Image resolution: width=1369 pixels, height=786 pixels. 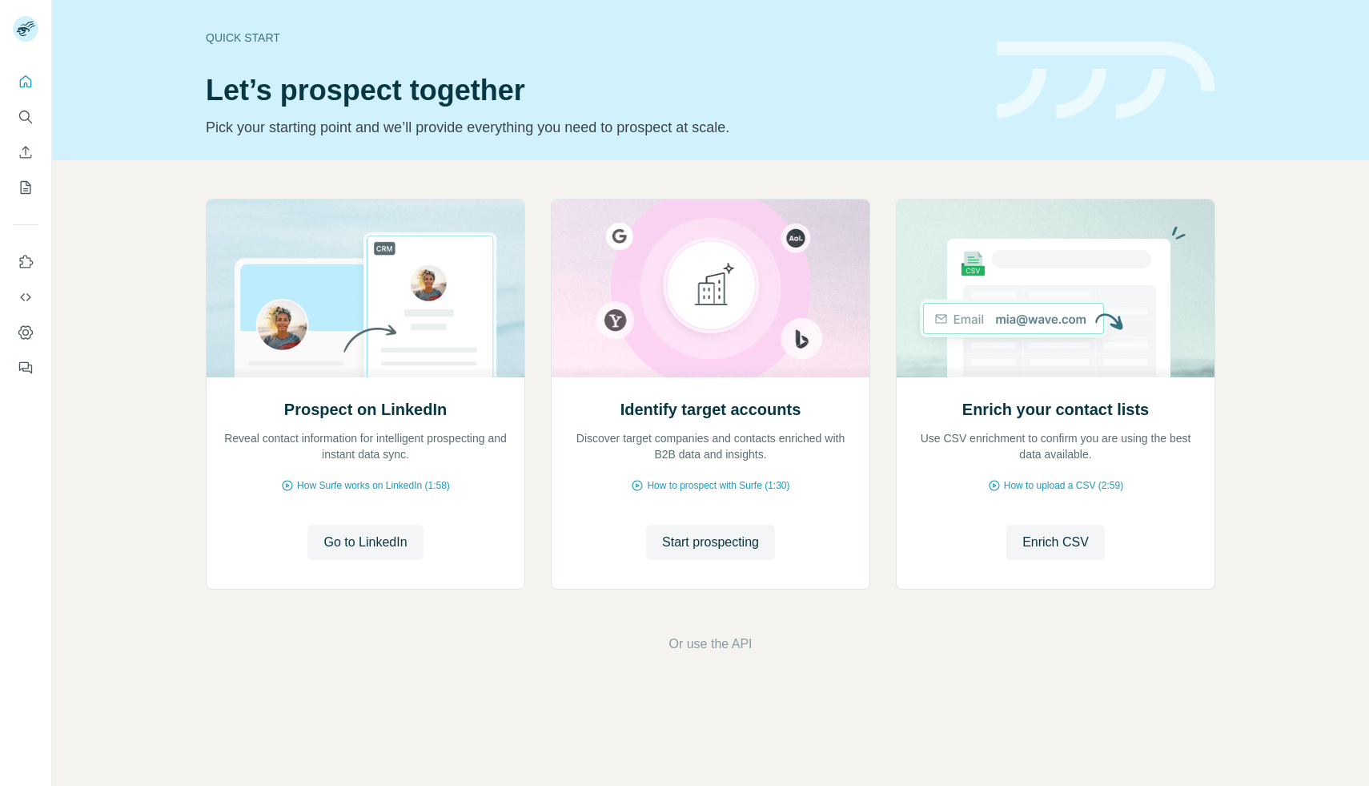 I want to click on button: Start prospecting, so click(x=710, y=542).